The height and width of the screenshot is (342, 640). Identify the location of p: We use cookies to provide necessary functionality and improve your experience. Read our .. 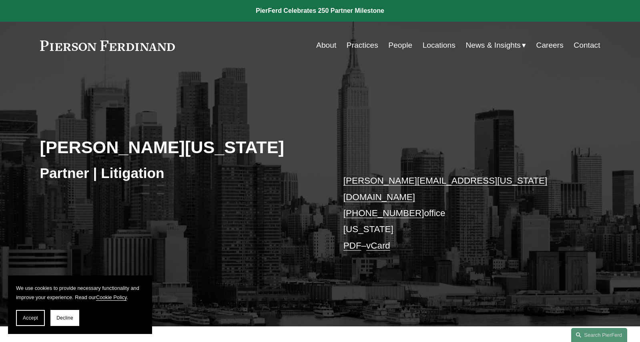
(80, 292).